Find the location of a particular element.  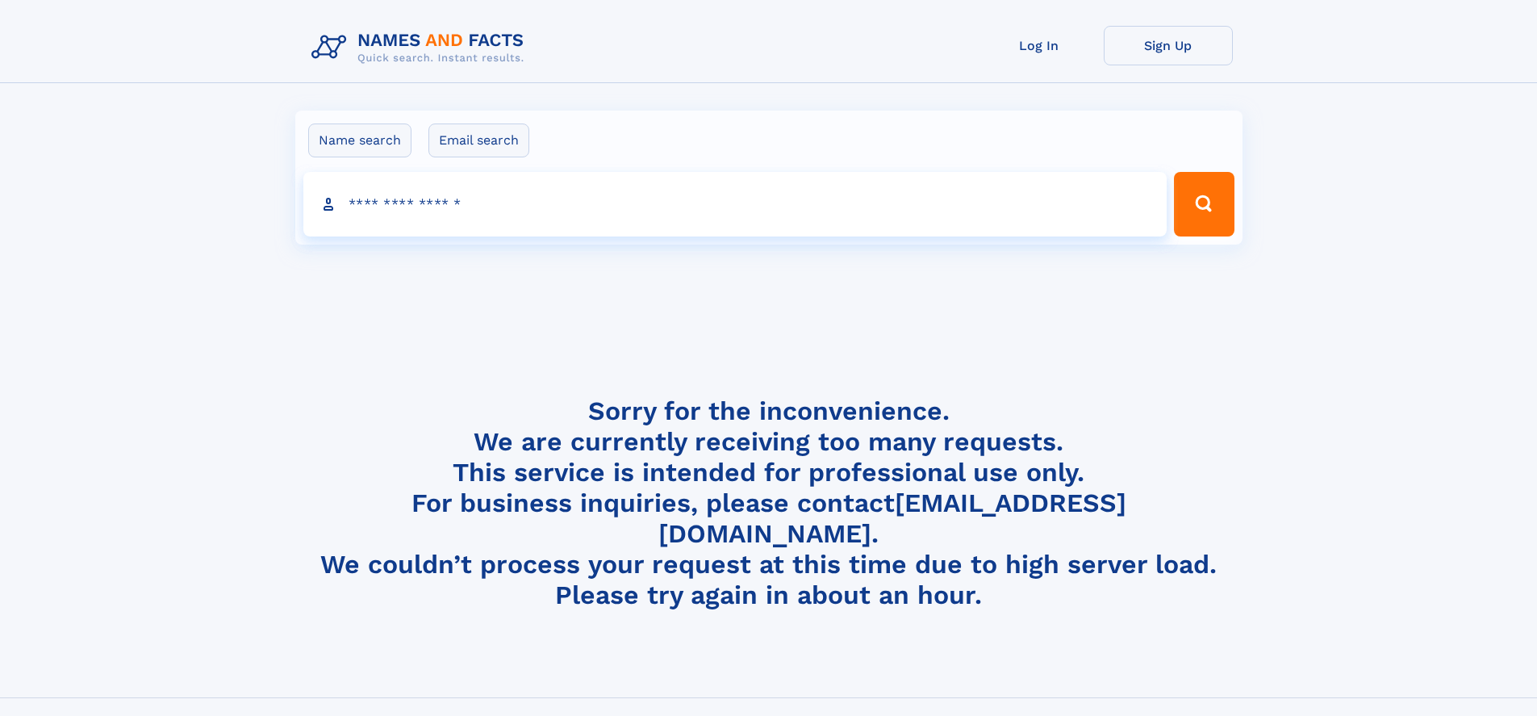

a: Log In is located at coordinates (1039, 45).